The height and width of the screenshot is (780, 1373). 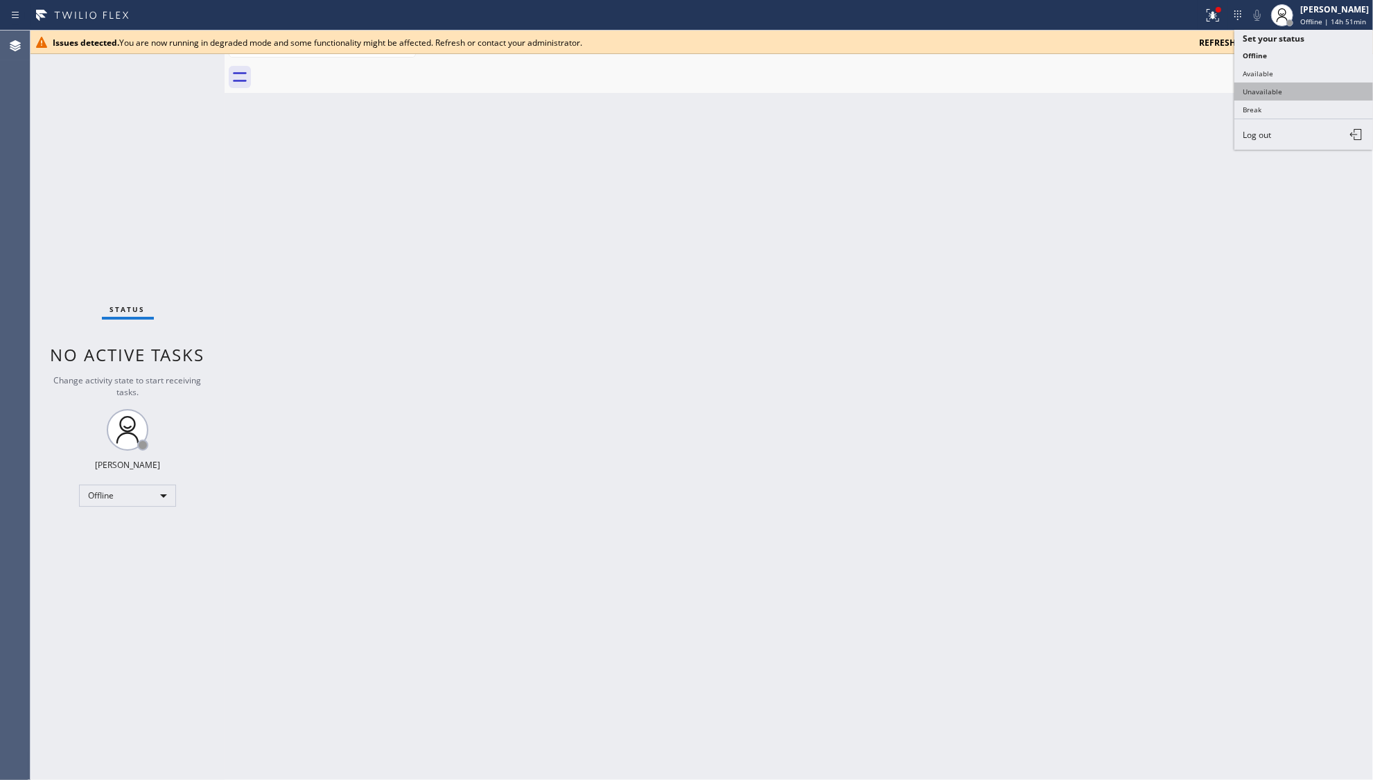 I want to click on div: You are now running in degraded mode and some functionality might be affected. Refresh or contact..., so click(x=620, y=42).